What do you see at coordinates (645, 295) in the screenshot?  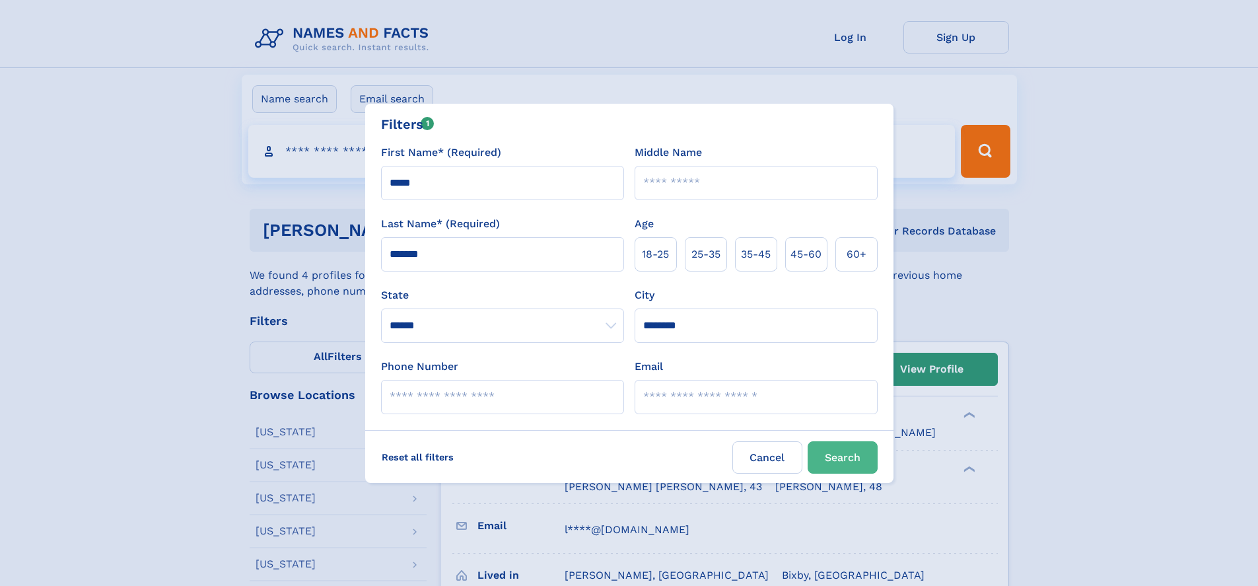 I see `label: City` at bounding box center [645, 295].